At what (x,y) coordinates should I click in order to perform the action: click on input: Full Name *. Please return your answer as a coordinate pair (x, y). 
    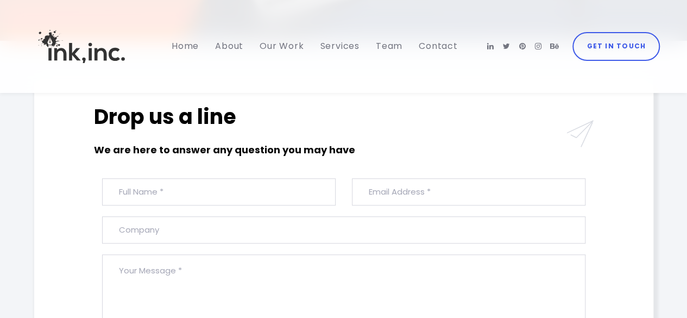
    Looking at the image, I should click on (219, 192).